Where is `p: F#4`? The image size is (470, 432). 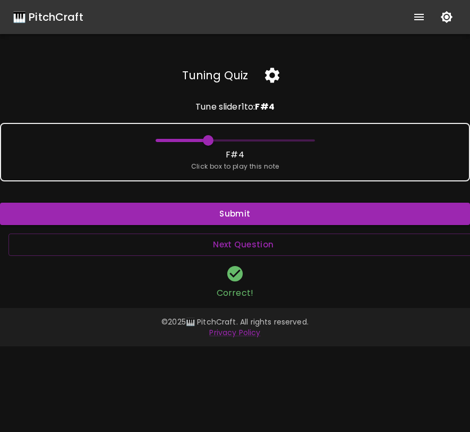 p: F#4 is located at coordinates (235, 155).